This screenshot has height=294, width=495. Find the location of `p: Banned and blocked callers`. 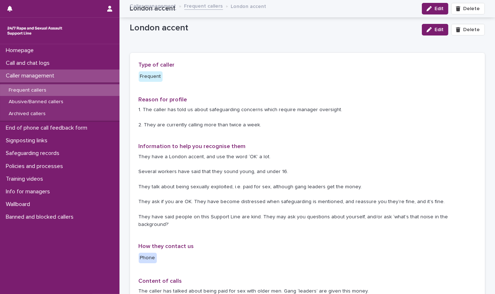

p: Banned and blocked callers is located at coordinates (41, 217).